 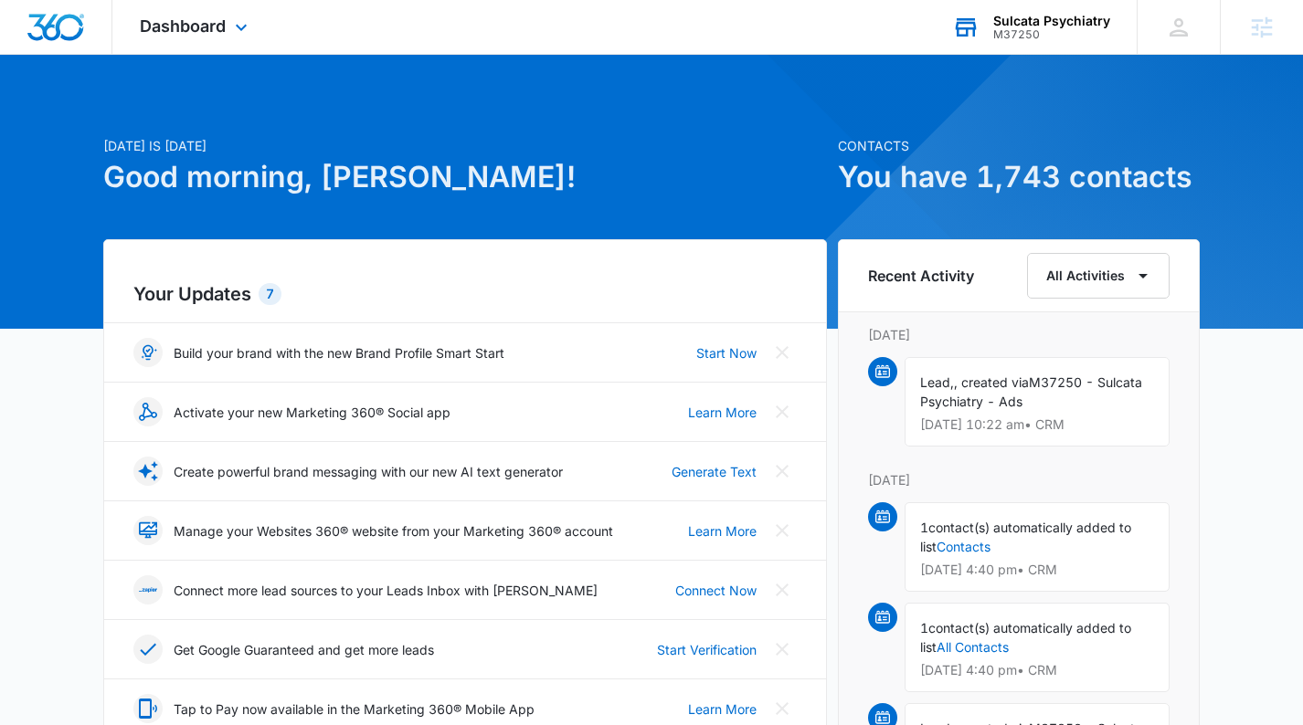 What do you see at coordinates (303, 650) in the screenshot?
I see `p: Get Google Guaranteed and get more leads` at bounding box center [303, 650].